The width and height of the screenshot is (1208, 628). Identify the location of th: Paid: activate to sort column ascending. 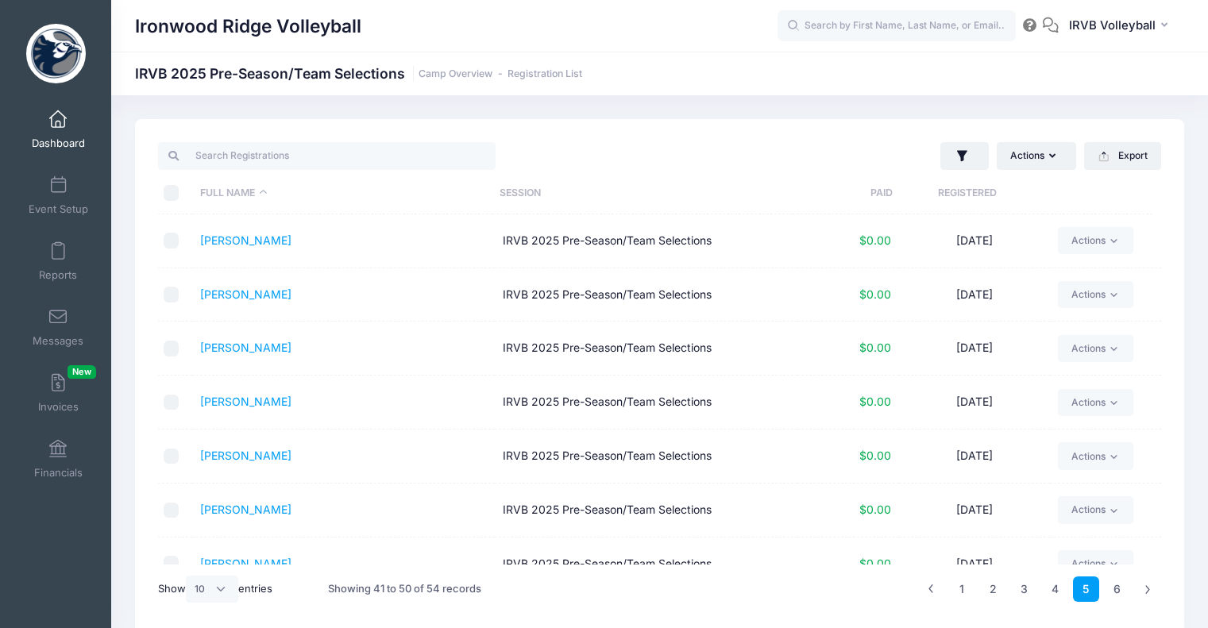
(842, 193).